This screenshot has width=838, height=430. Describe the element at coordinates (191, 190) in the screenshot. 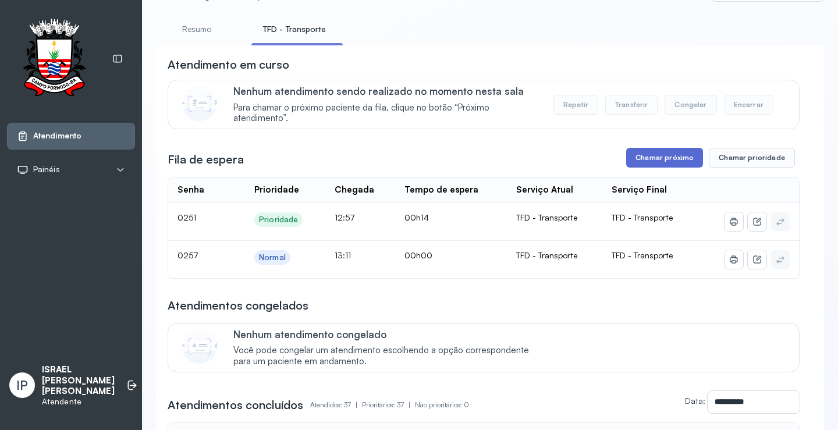

I see `div: Senha` at that location.